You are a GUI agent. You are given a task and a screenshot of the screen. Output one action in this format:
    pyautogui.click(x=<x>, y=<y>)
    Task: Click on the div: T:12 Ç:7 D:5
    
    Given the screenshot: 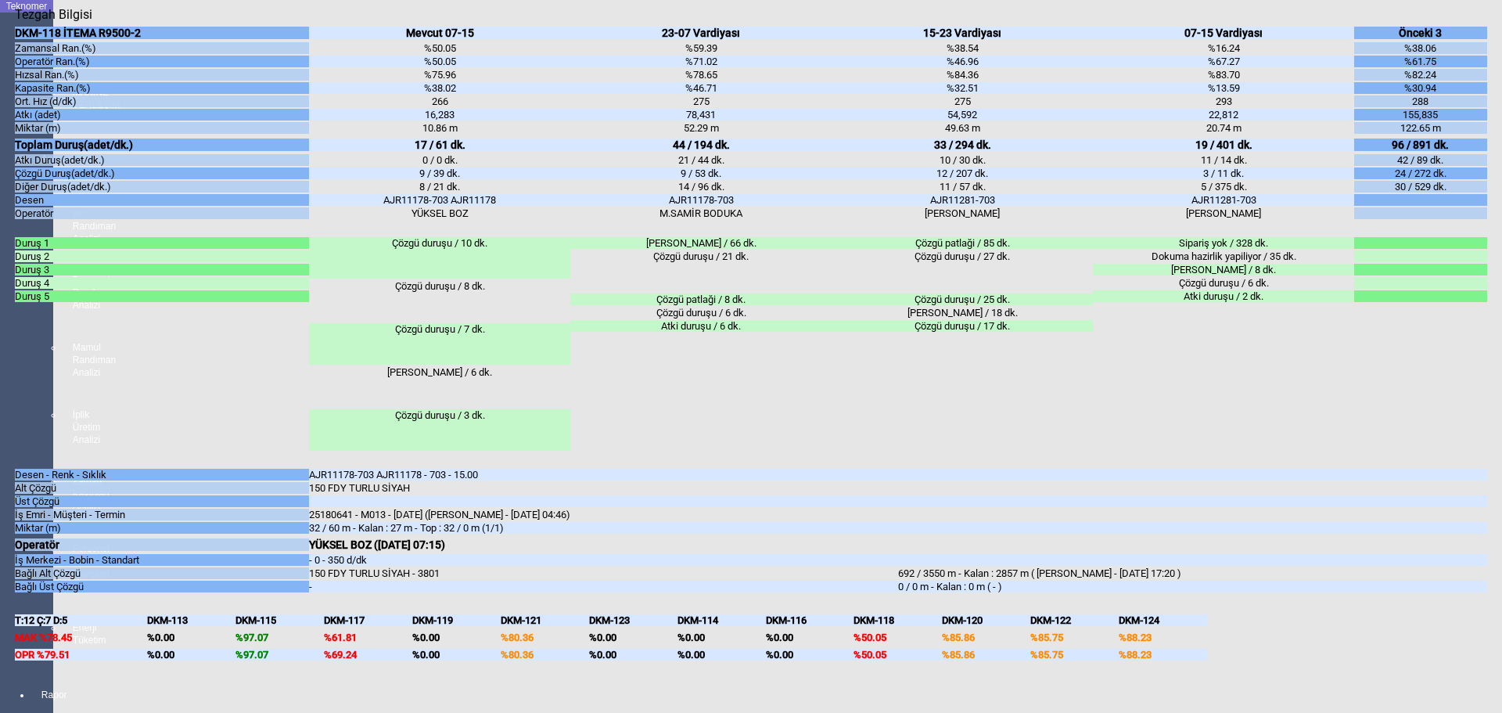 What is the action you would take?
    pyautogui.click(x=81, y=619)
    